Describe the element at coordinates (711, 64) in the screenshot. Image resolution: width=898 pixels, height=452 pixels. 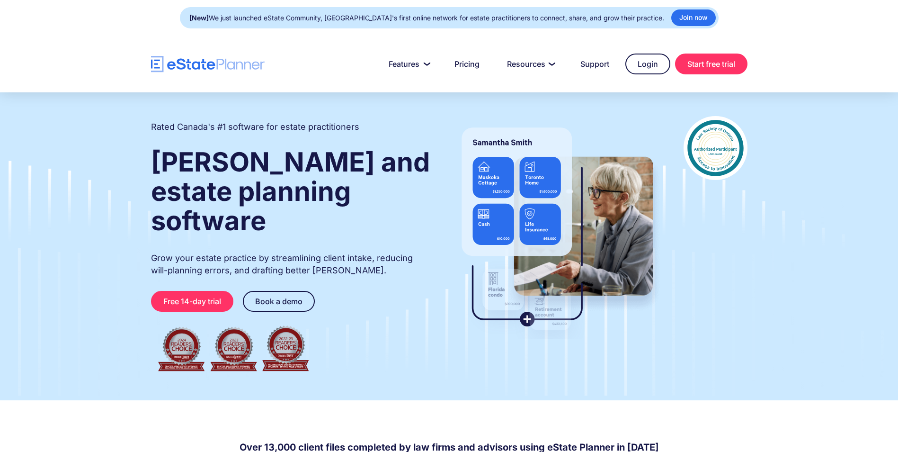
I see `a: Start free trial` at that location.